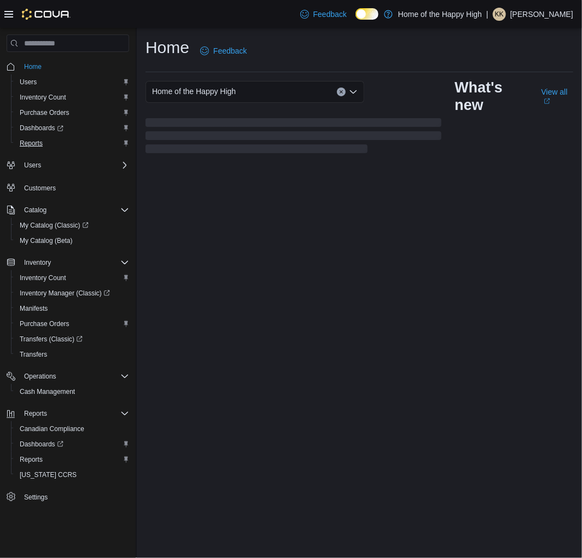 This screenshot has width=582, height=558. I want to click on span: Loading, so click(293, 138).